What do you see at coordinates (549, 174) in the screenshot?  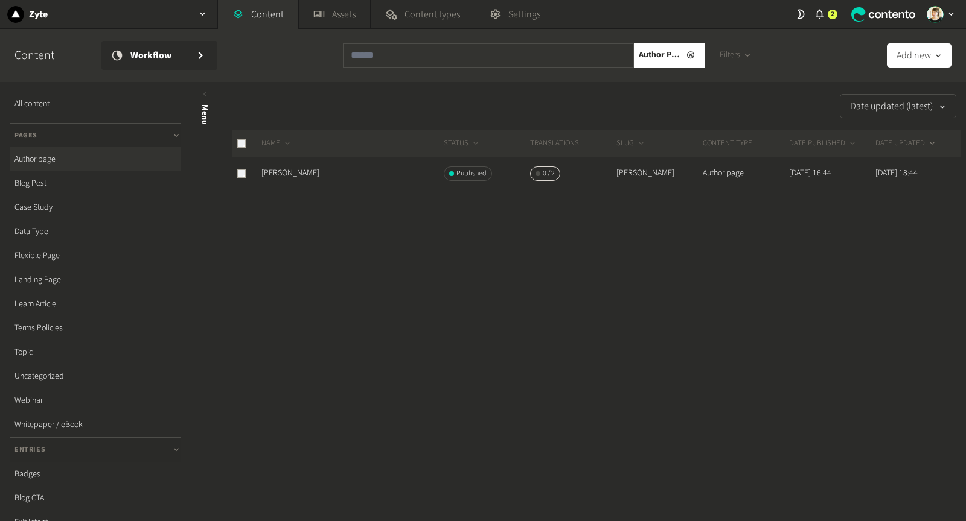 I see `span: 0 / 2` at bounding box center [549, 174].